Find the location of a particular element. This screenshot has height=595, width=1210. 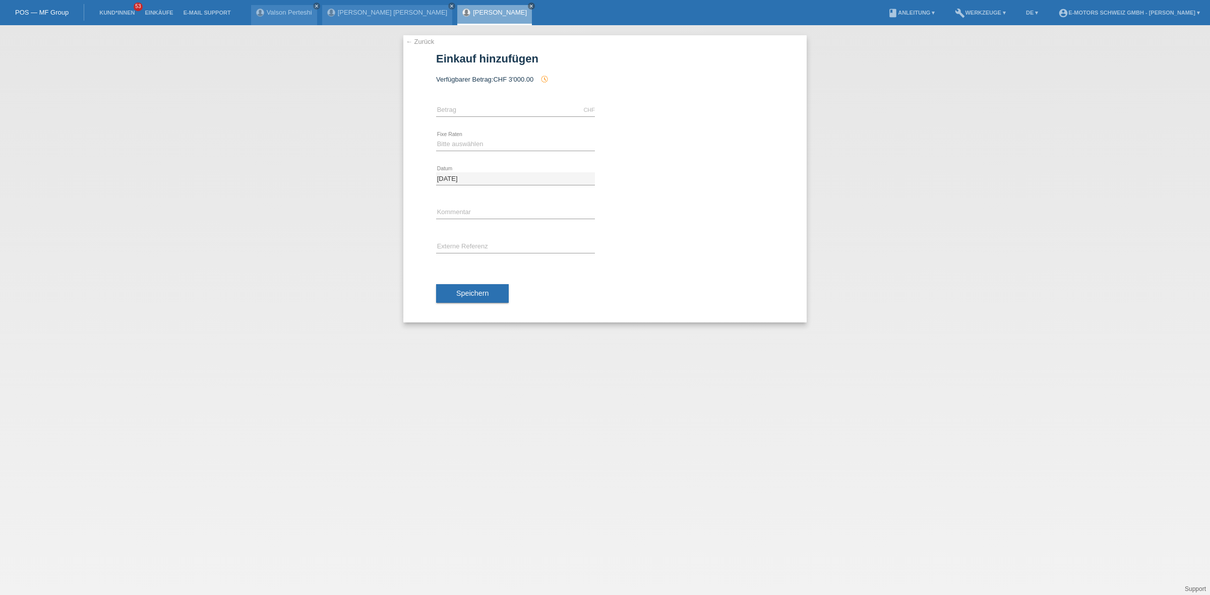

a: Valson Perteshi is located at coordinates (289, 12).